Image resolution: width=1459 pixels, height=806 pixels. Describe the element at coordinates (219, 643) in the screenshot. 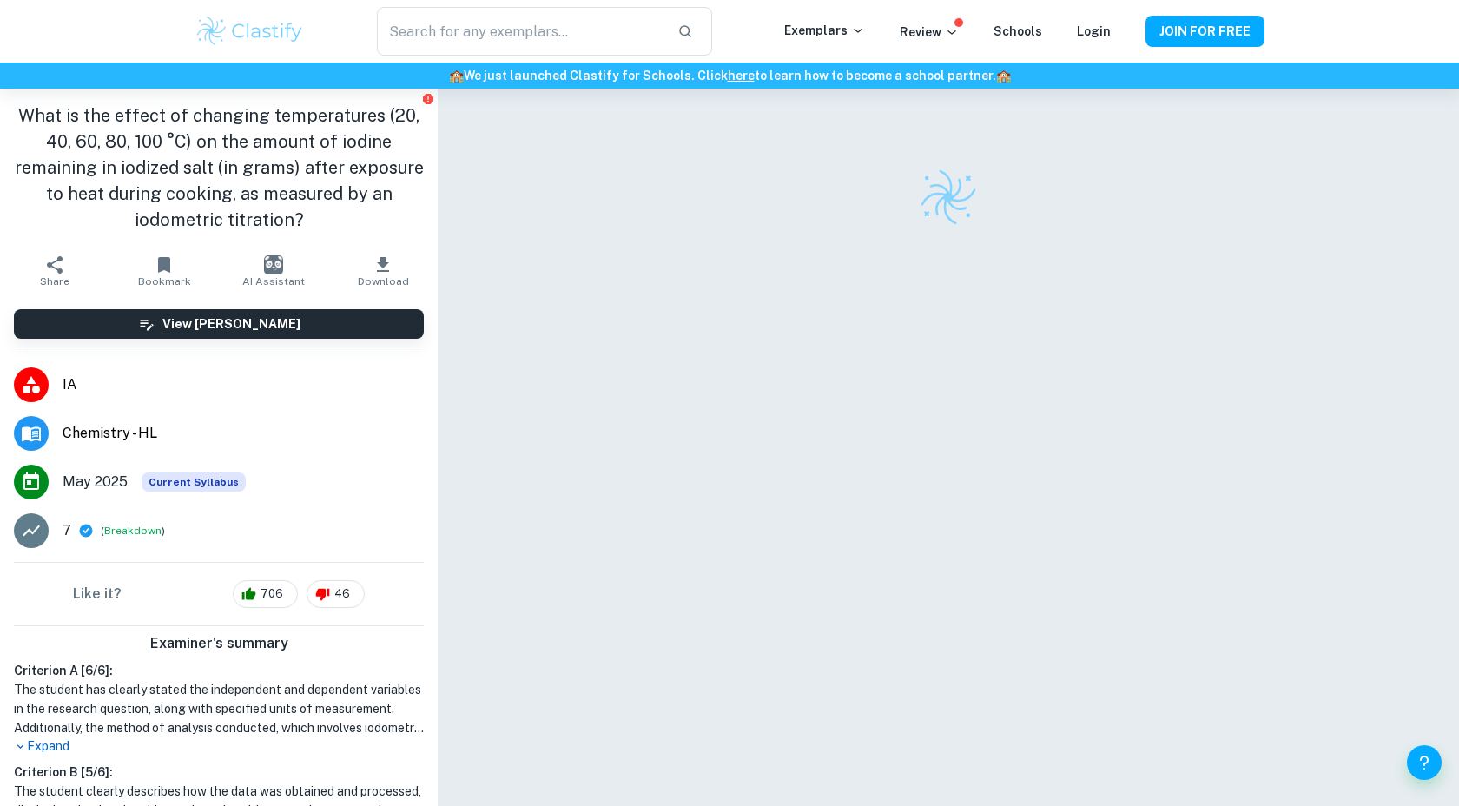

I see `h6: Examiner's summary` at that location.